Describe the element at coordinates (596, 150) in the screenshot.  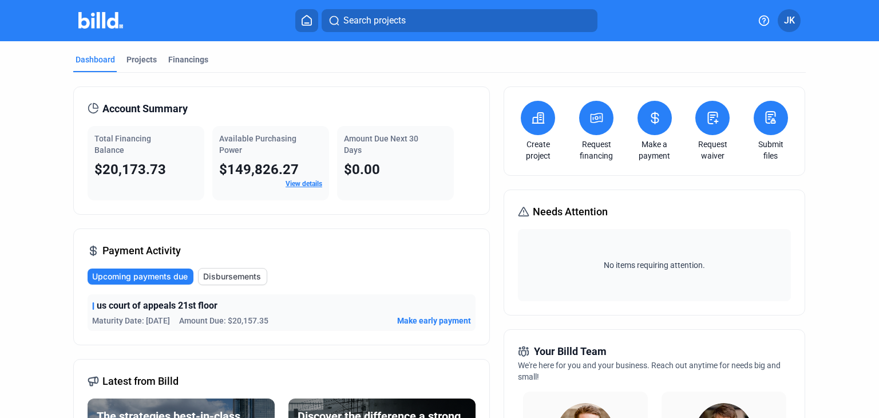
I see `a: Request financing` at that location.